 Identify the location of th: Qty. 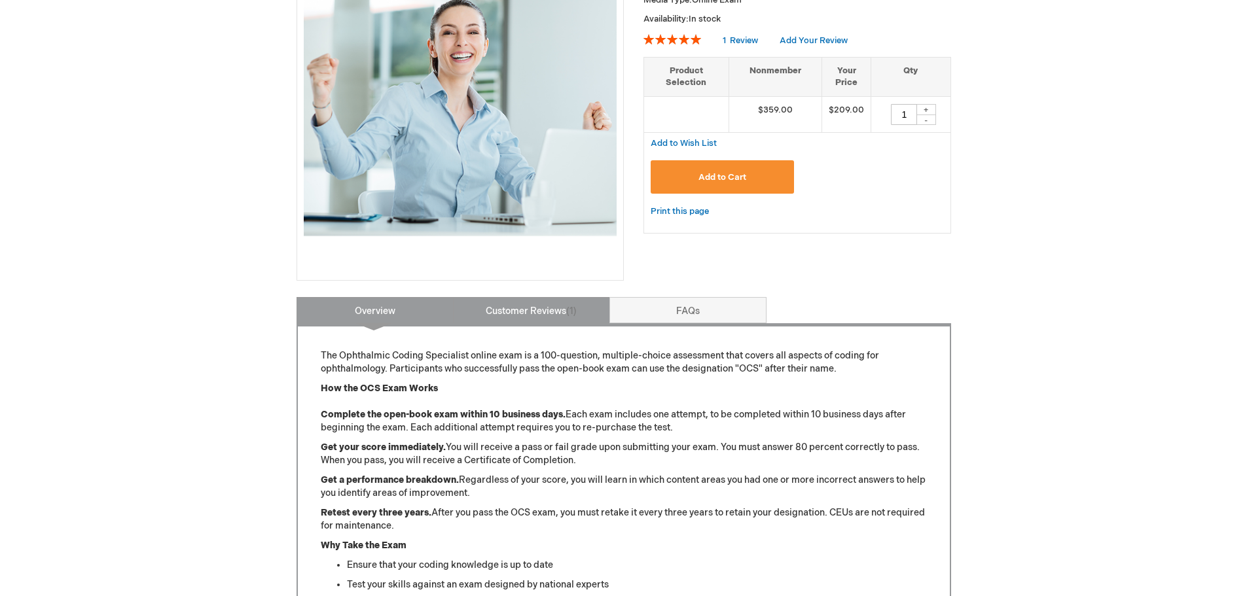
(910, 77).